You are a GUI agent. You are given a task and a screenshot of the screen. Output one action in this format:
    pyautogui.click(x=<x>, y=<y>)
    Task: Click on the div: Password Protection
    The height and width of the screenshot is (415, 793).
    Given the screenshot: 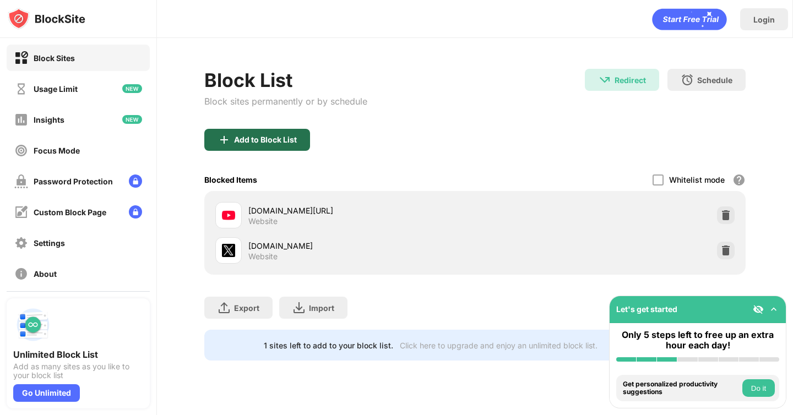 What is the action you would take?
    pyautogui.click(x=73, y=181)
    